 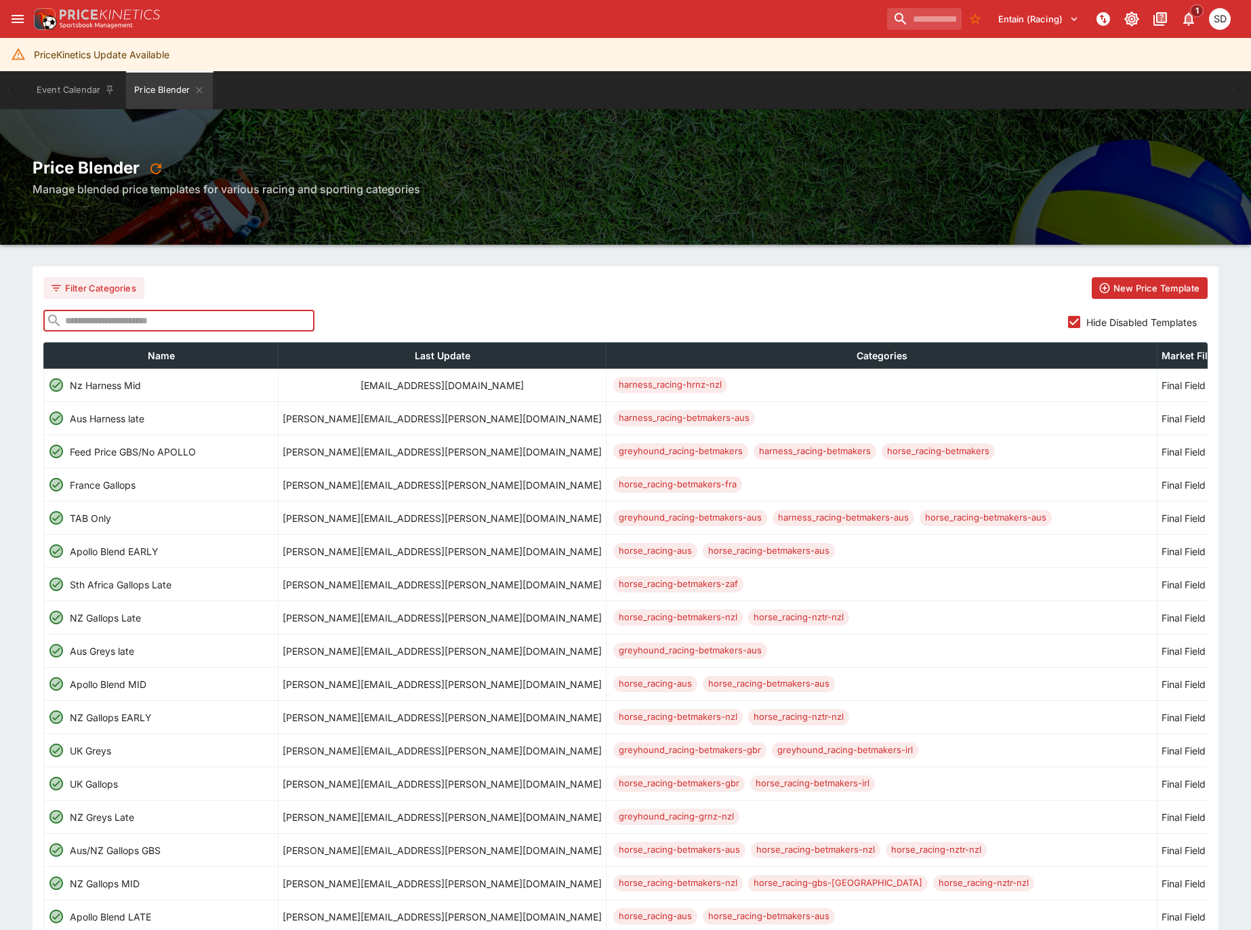 I want to click on p: Aus/NZ Gallops GBS, so click(x=115, y=850).